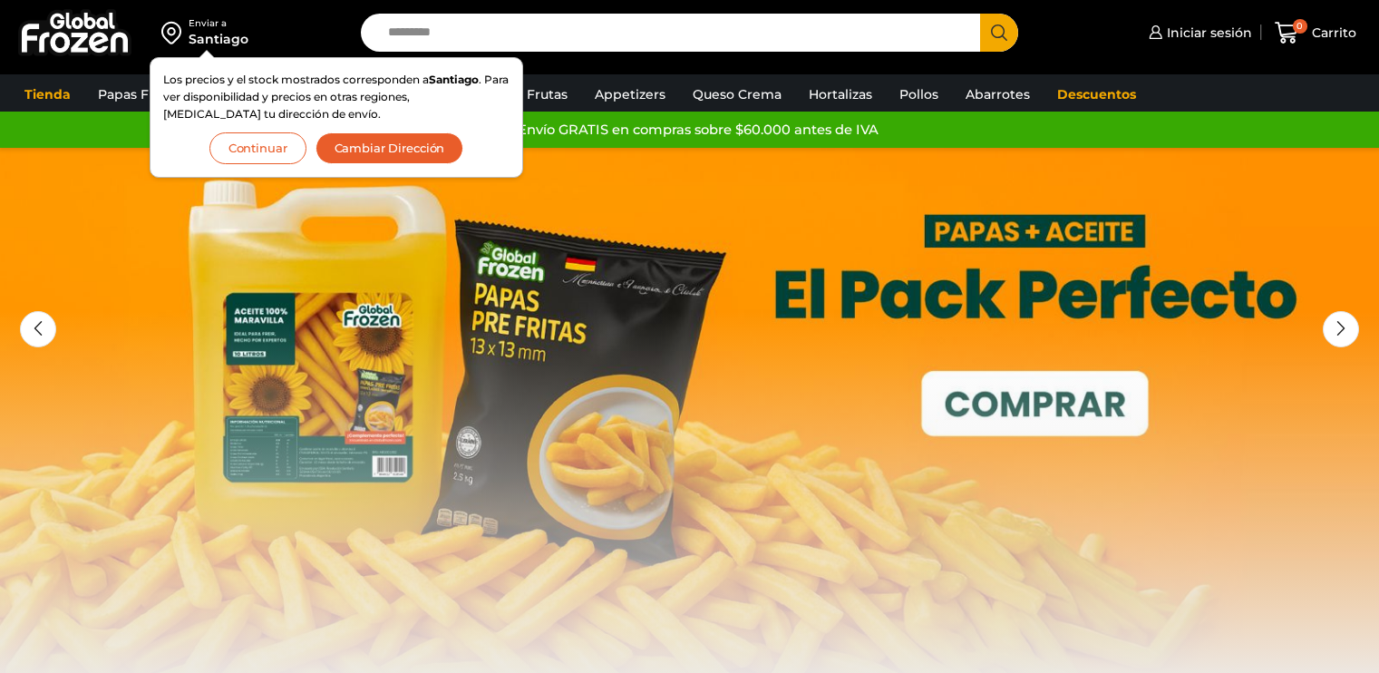 The width and height of the screenshot is (1379, 673). Describe the element at coordinates (1315, 33) in the screenshot. I see `a: 0 Carrito` at that location.